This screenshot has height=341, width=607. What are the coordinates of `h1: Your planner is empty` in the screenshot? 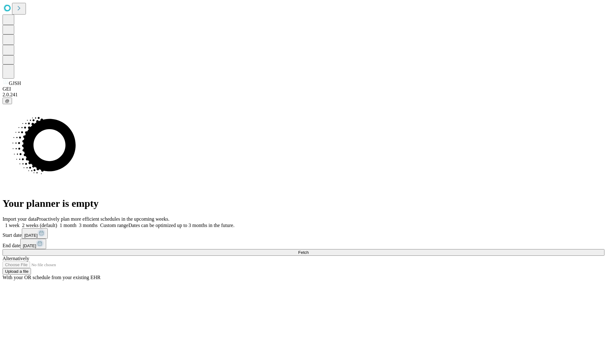 It's located at (304, 204).